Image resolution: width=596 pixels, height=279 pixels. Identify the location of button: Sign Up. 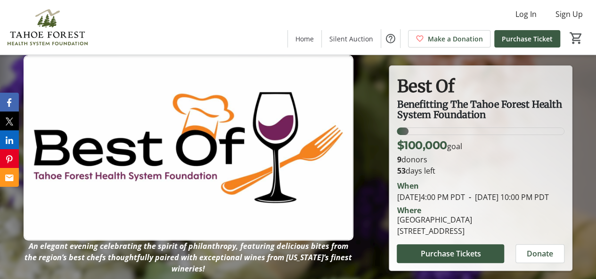
(569, 14).